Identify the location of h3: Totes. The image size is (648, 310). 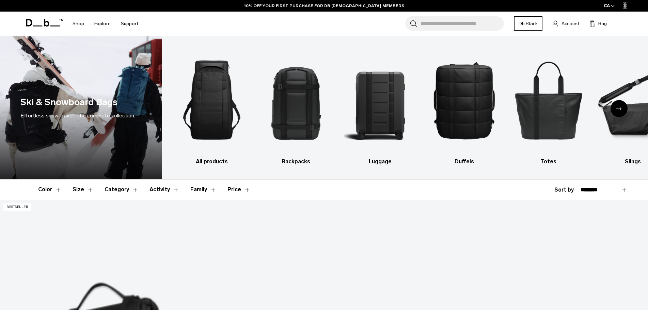
(549, 162).